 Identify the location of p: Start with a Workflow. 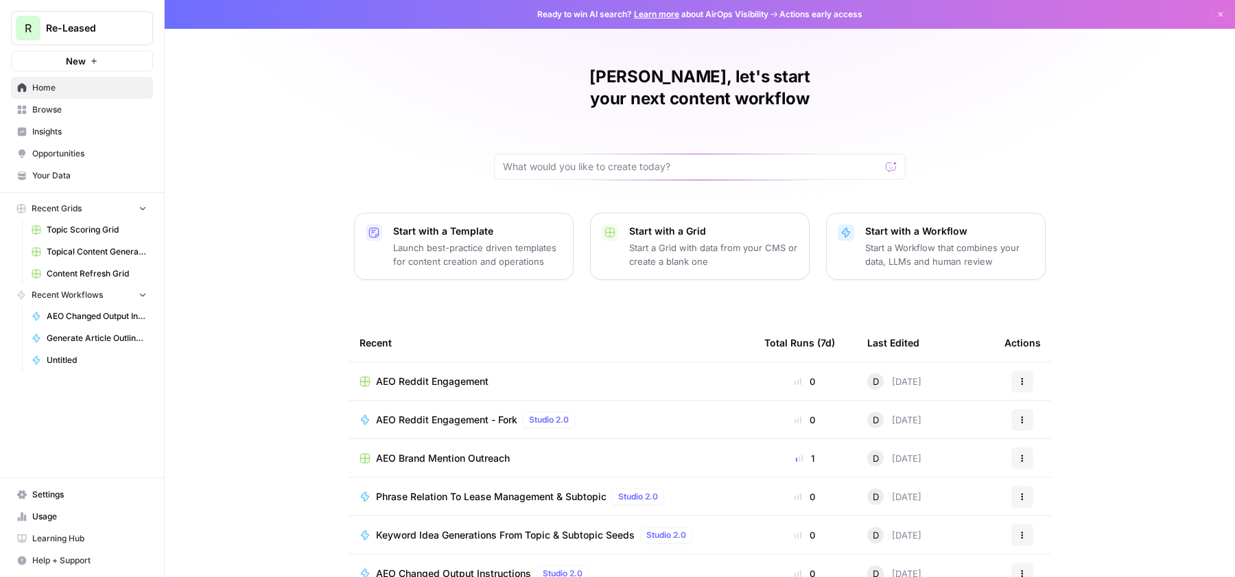
(950, 231).